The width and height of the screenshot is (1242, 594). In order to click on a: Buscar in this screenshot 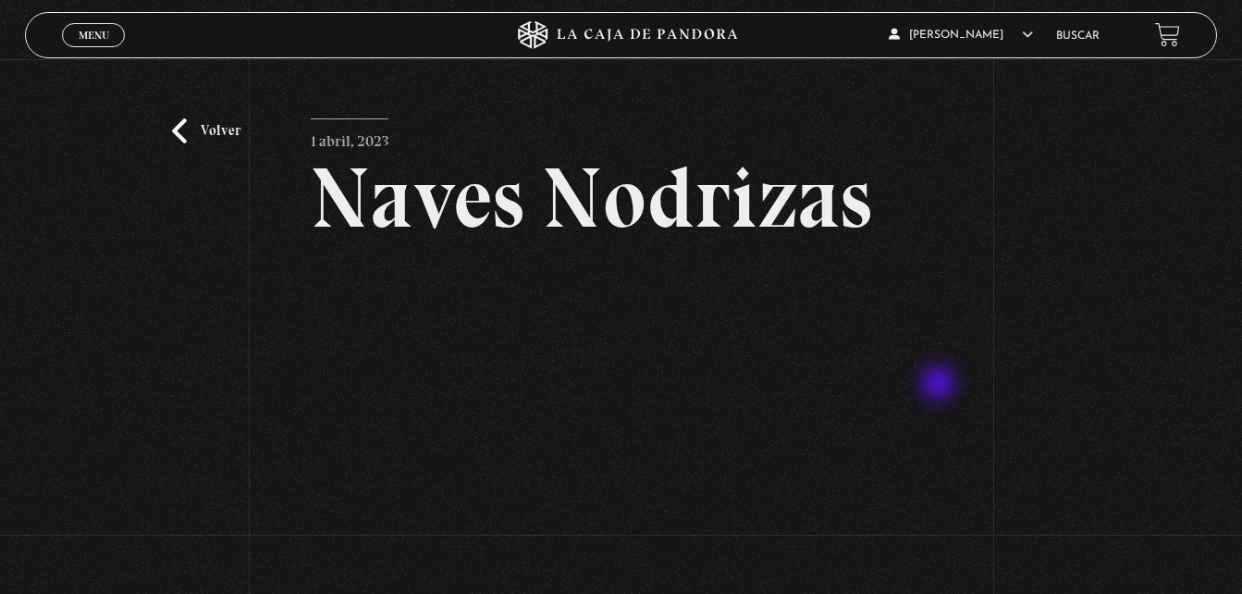, I will do `click(1077, 36)`.